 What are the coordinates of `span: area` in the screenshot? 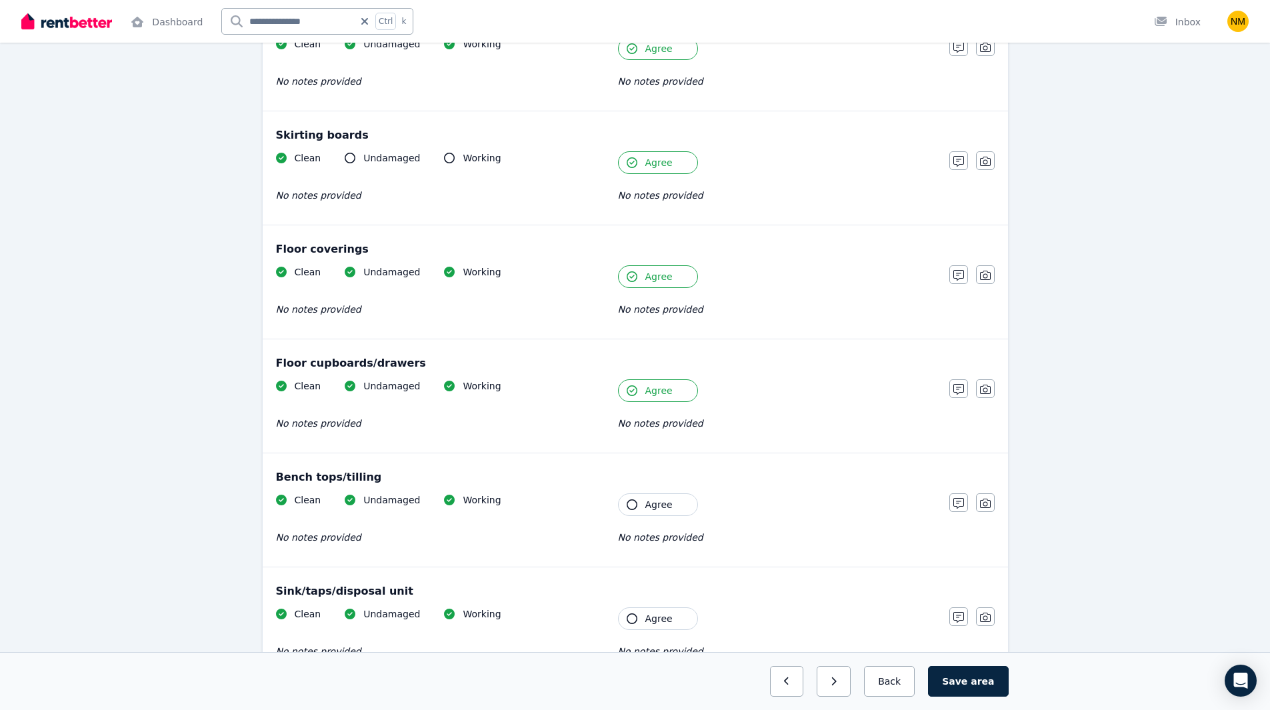 It's located at (982, 681).